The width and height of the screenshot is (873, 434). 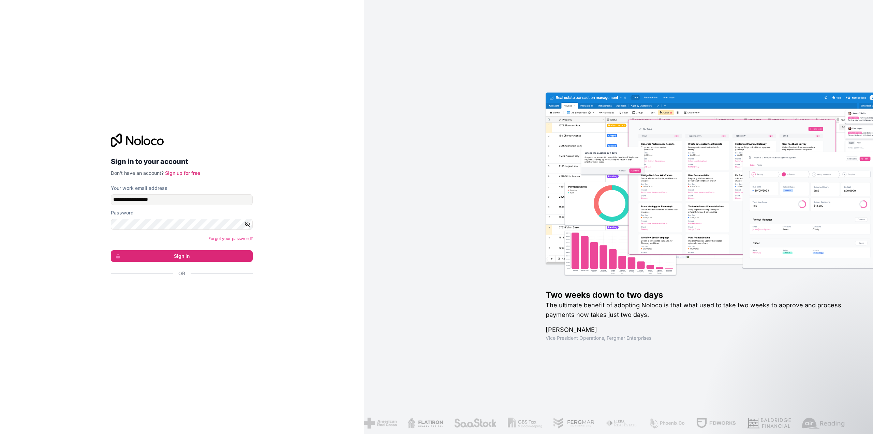 I want to click on input: Password, so click(x=182, y=224).